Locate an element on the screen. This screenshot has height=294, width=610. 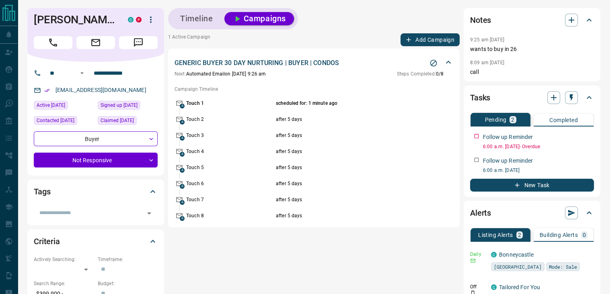
p: Timeframe: is located at coordinates (127, 260).